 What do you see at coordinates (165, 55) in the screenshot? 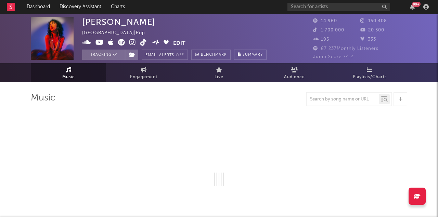
I see `button: Email AlertsOff` at bounding box center [165, 55].